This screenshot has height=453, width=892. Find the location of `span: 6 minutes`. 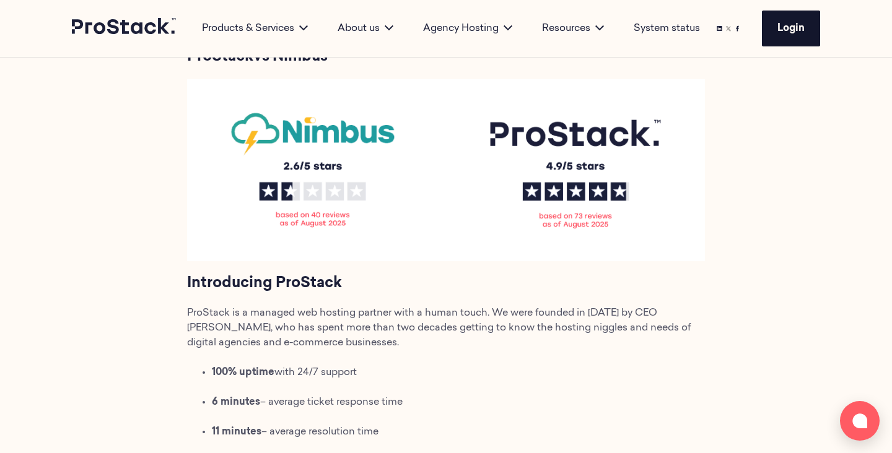

span: 6 minutes is located at coordinates (236, 403).